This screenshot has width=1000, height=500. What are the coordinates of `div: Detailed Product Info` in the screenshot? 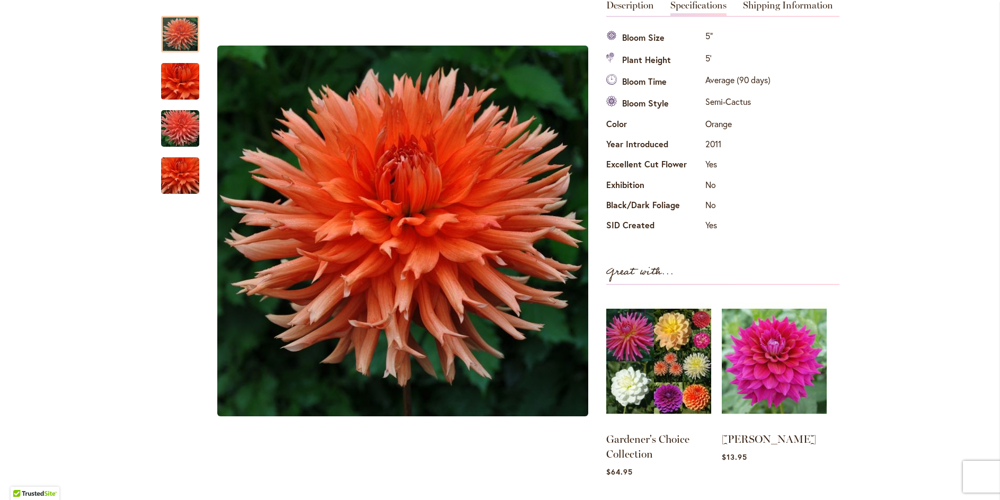 It's located at (723, 119).